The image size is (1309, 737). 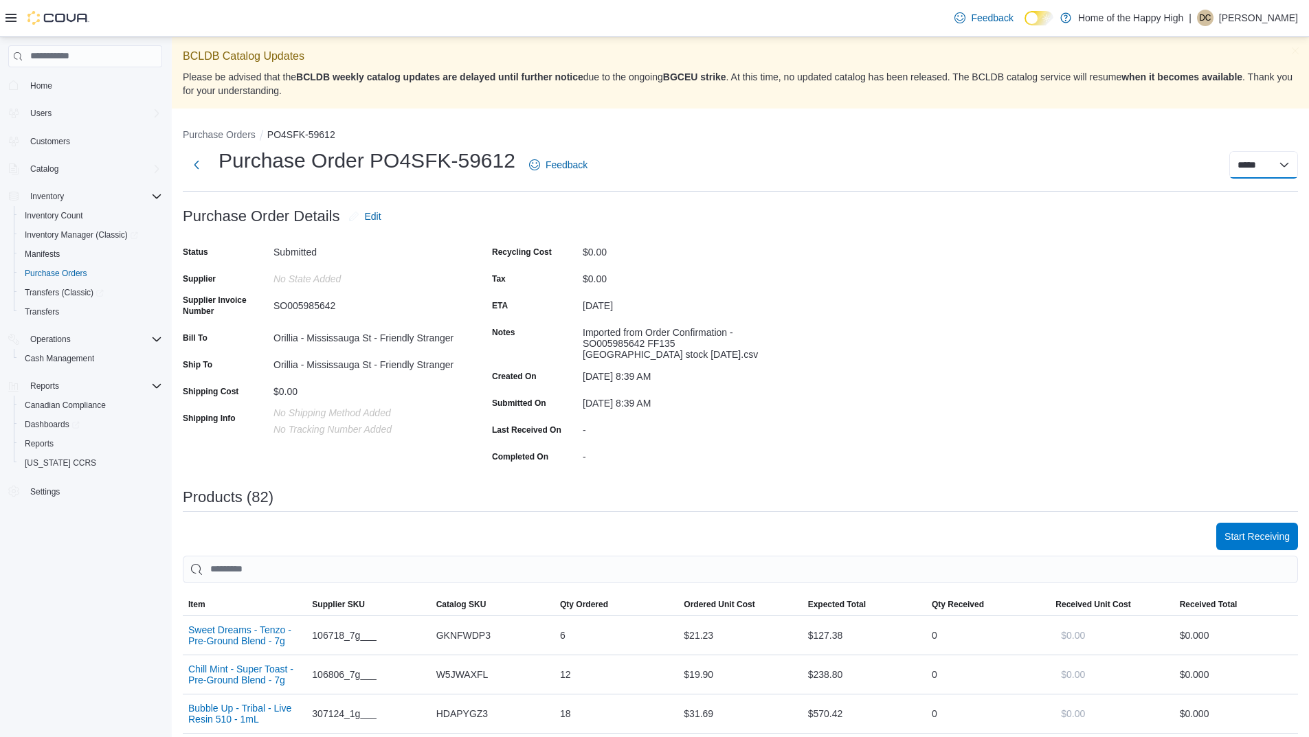 What do you see at coordinates (367, 161) in the screenshot?
I see `h1: Purchase Order PO4SFK-59612` at bounding box center [367, 161].